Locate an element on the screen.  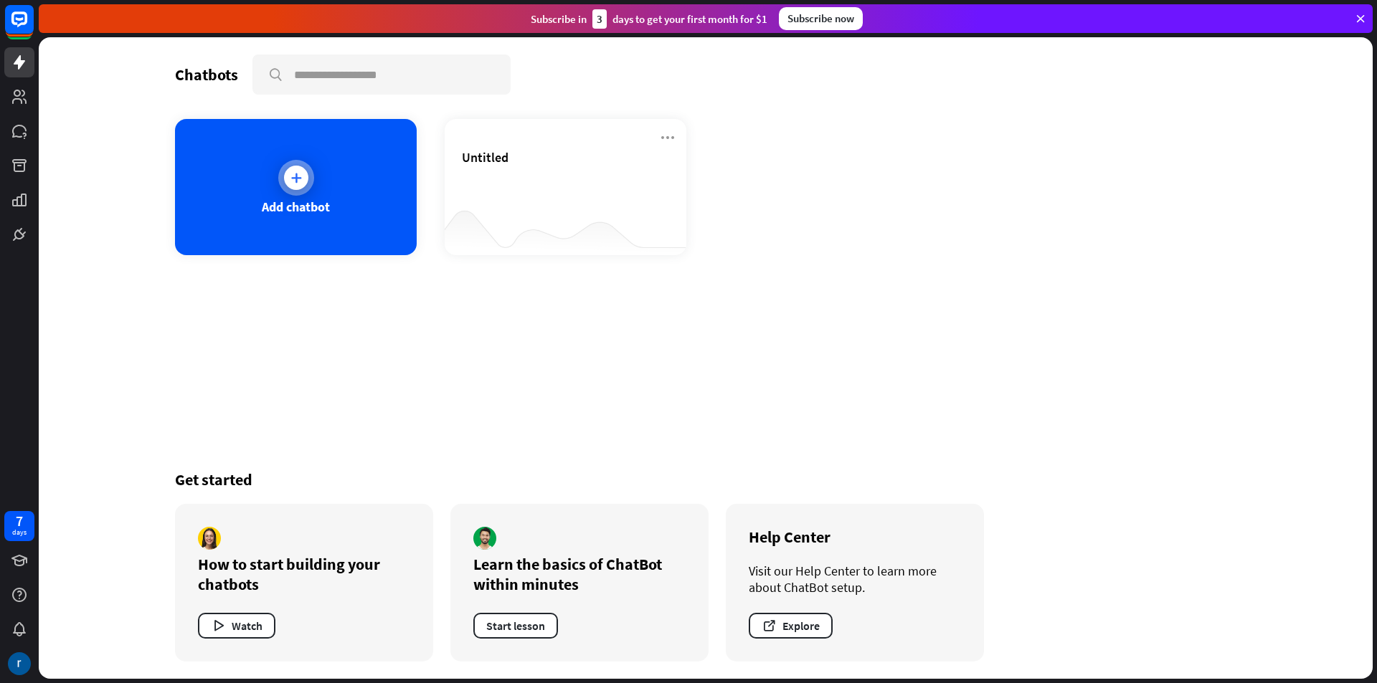
button: Watch is located at coordinates (237, 626).